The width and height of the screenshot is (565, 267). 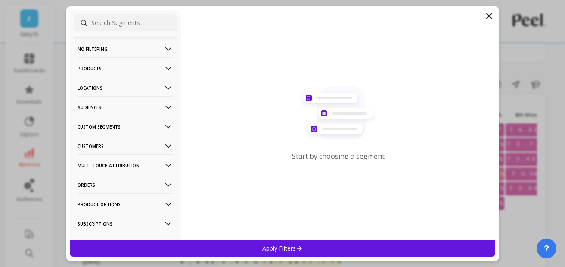 What do you see at coordinates (125, 126) in the screenshot?
I see `p: Custom Segments` at bounding box center [125, 126].